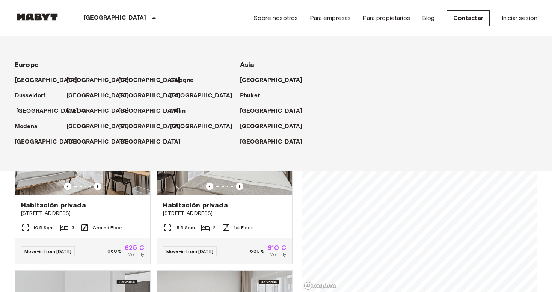 The height and width of the screenshot is (292, 552). What do you see at coordinates (257, 251) in the screenshot?
I see `span: 680 €` at bounding box center [257, 251].